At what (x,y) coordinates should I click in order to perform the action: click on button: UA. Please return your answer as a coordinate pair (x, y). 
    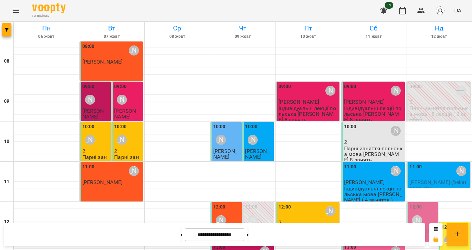
    Looking at the image, I should click on (457, 10).